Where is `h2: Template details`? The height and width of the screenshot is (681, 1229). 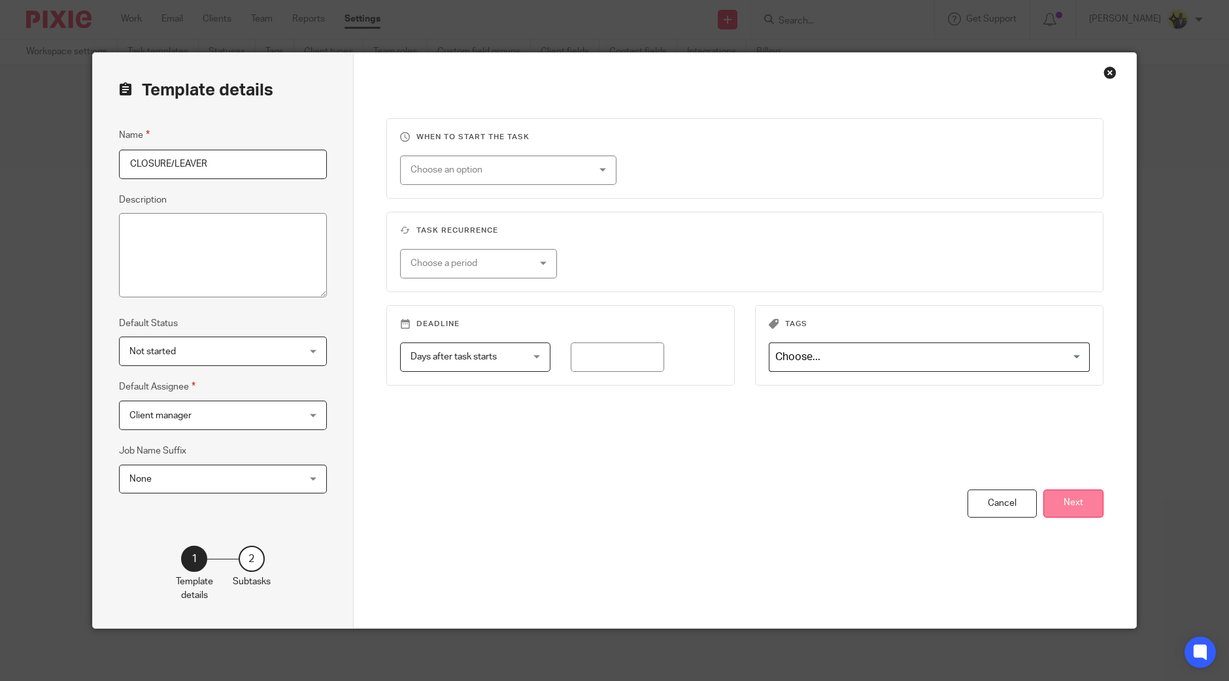
h2: Template details is located at coordinates (196, 90).